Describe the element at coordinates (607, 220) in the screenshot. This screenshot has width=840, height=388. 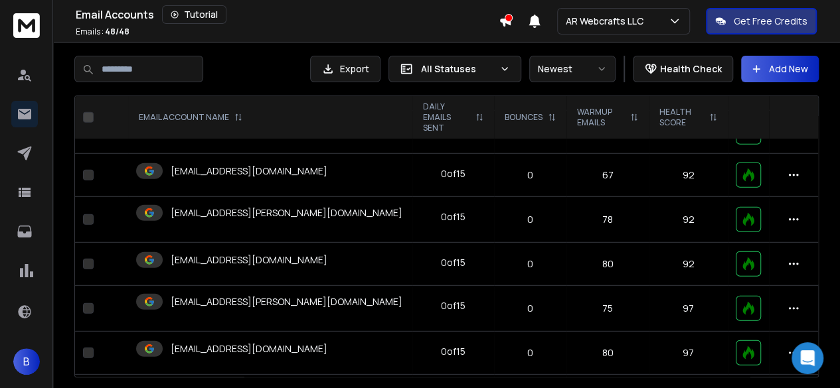
I see `td: 78` at that location.